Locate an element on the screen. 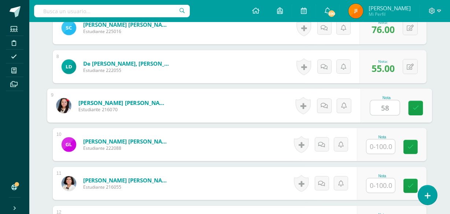 This screenshot has width=450, height=214. span: 590 is located at coordinates (332, 14).